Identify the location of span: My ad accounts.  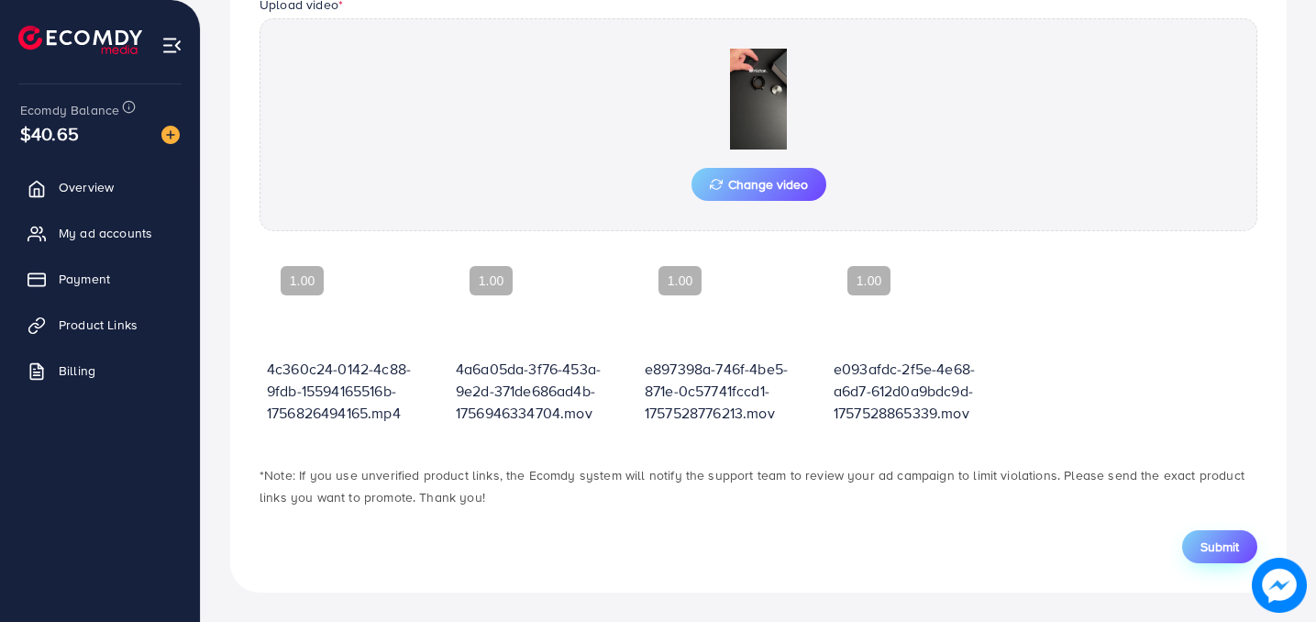
(105, 233).